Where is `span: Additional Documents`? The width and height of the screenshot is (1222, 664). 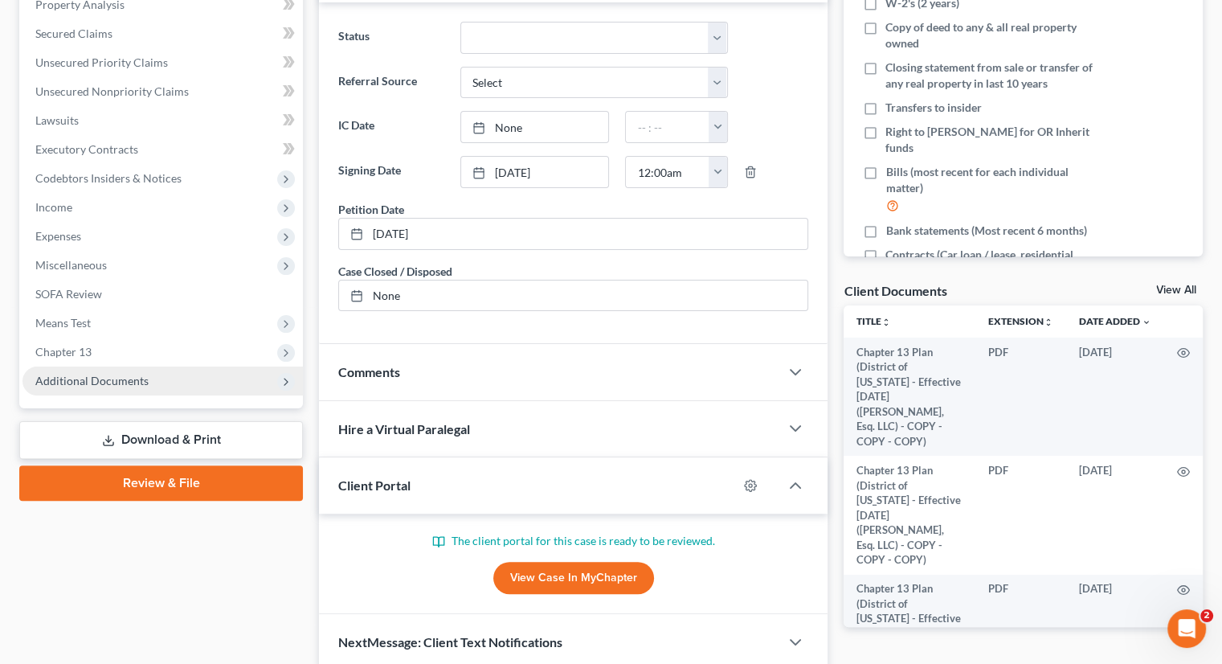 span: Additional Documents is located at coordinates (92, 380).